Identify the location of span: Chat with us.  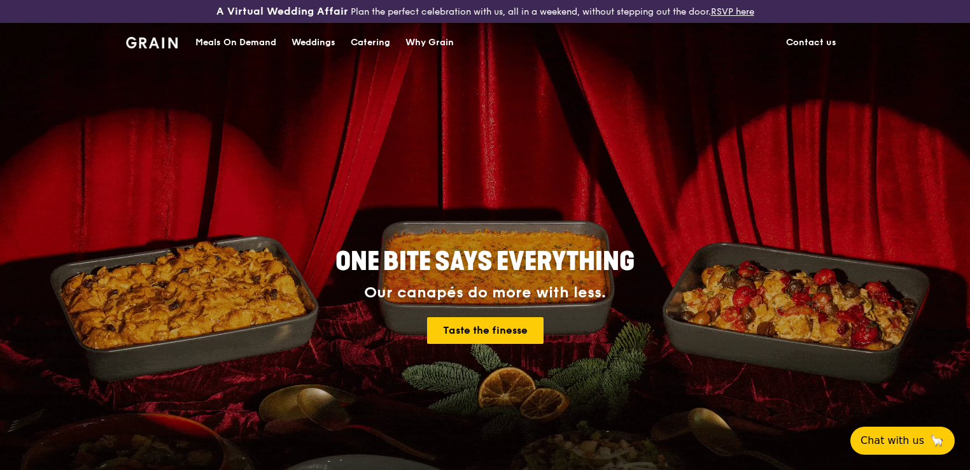
(893, 441).